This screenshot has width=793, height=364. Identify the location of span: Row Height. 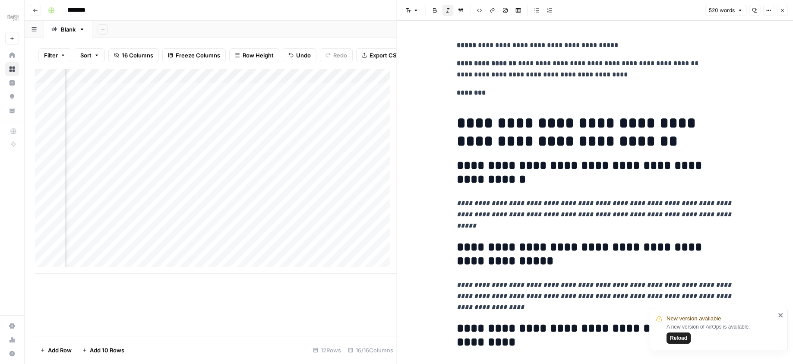
(258, 55).